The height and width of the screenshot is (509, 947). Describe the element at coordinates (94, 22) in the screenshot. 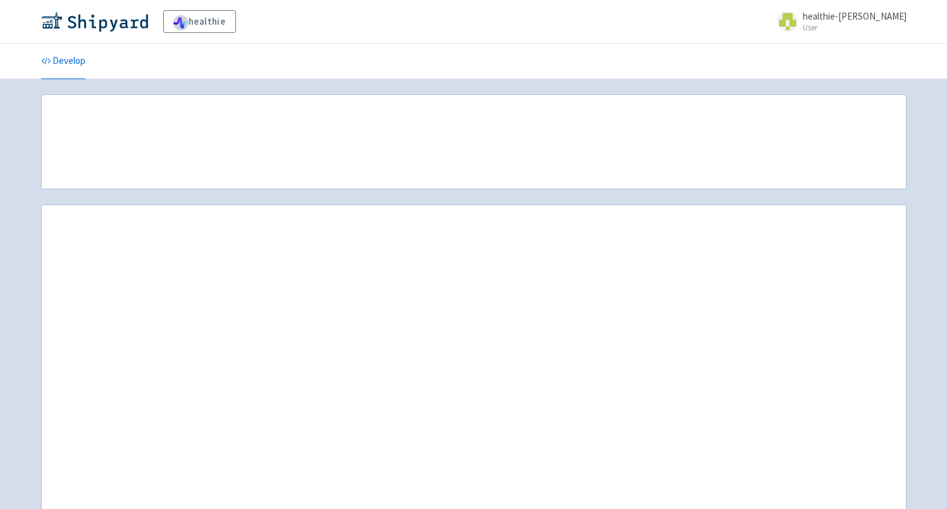

I see `img: Shipyard logo` at that location.